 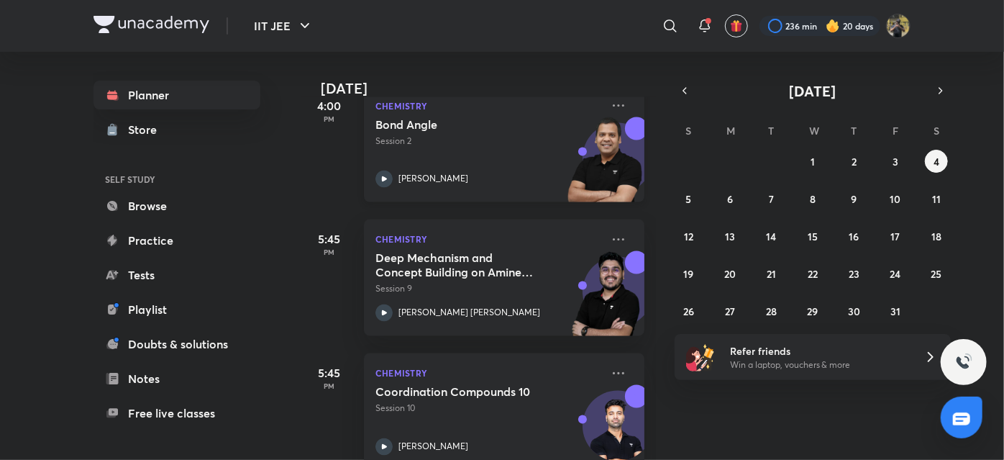 What do you see at coordinates (936, 273) in the screenshot?
I see `button: October 25, 2025` at bounding box center [936, 273].